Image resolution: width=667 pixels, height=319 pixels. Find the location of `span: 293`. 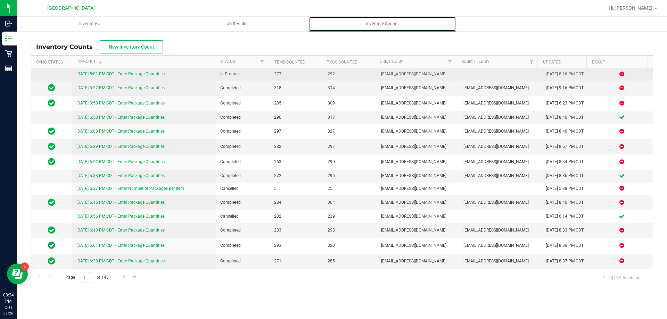

span: 293 is located at coordinates (297, 246).